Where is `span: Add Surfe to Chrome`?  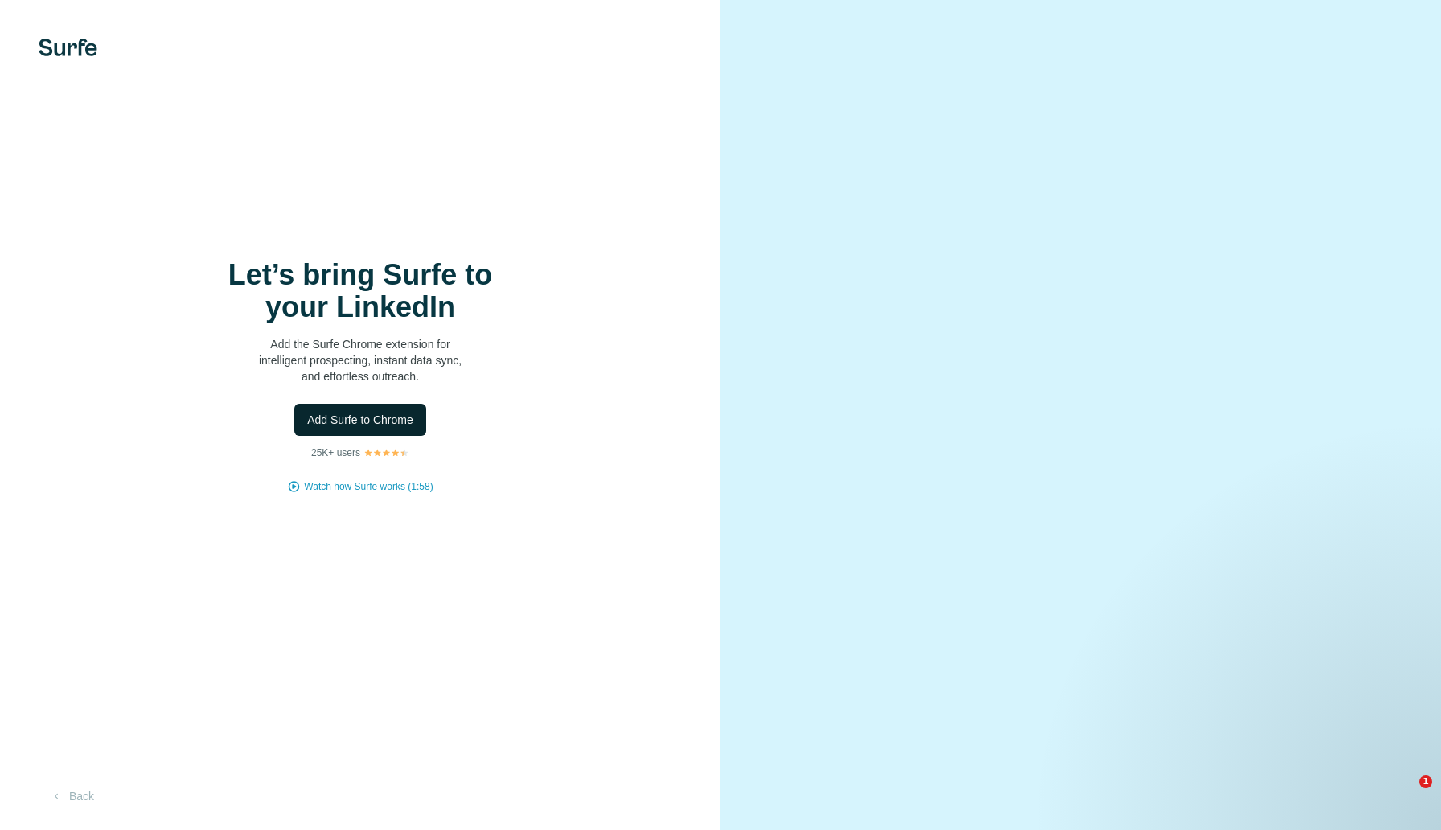 span: Add Surfe to Chrome is located at coordinates (360, 420).